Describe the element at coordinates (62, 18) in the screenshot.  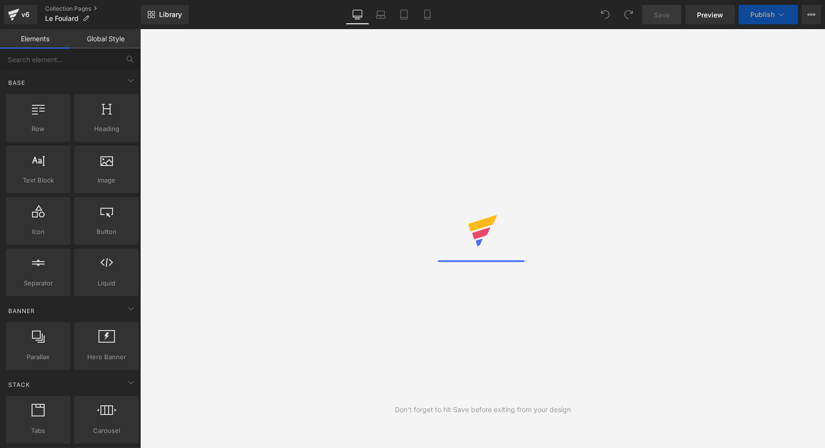
I see `span: Le Foulard` at that location.